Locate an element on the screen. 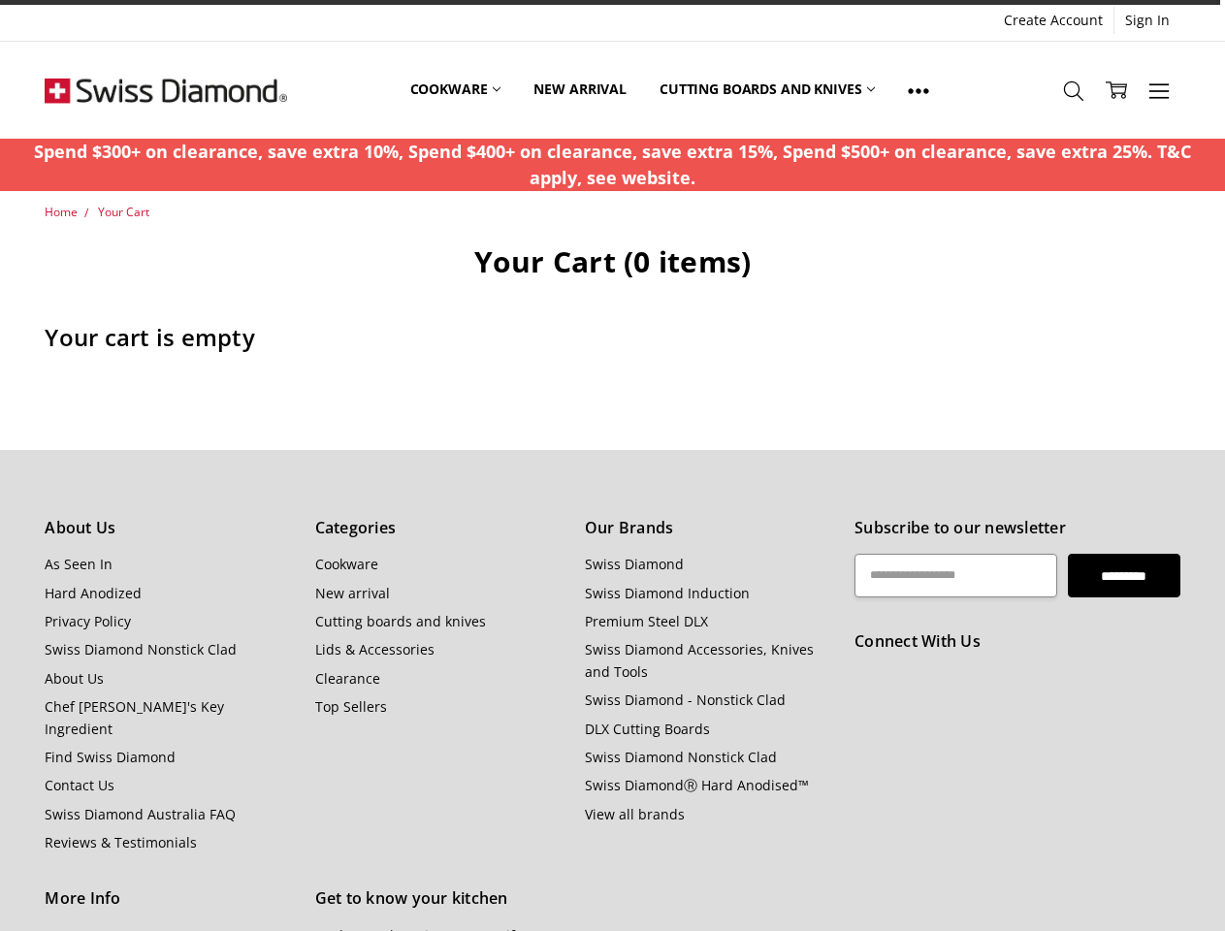 The width and height of the screenshot is (1225, 931). img: Free Shipping On Every Order is located at coordinates (166, 90).